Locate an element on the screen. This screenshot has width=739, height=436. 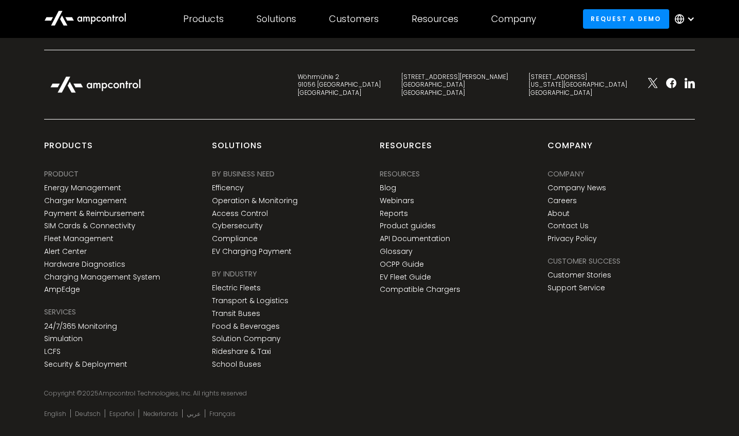
a: Support Service is located at coordinates (576, 288).